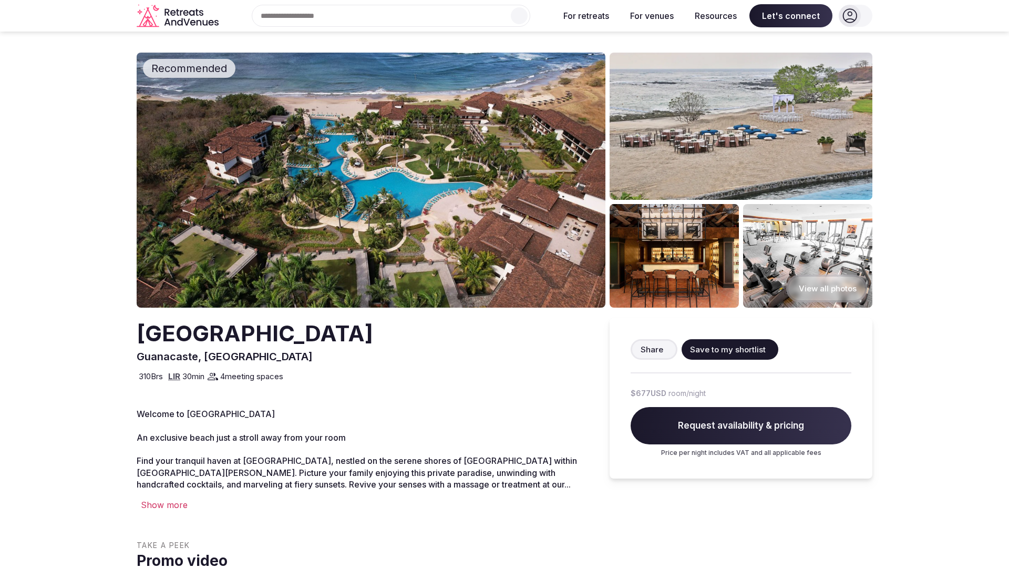 The width and height of the screenshot is (1009, 568). I want to click on button: For venues, so click(652, 16).